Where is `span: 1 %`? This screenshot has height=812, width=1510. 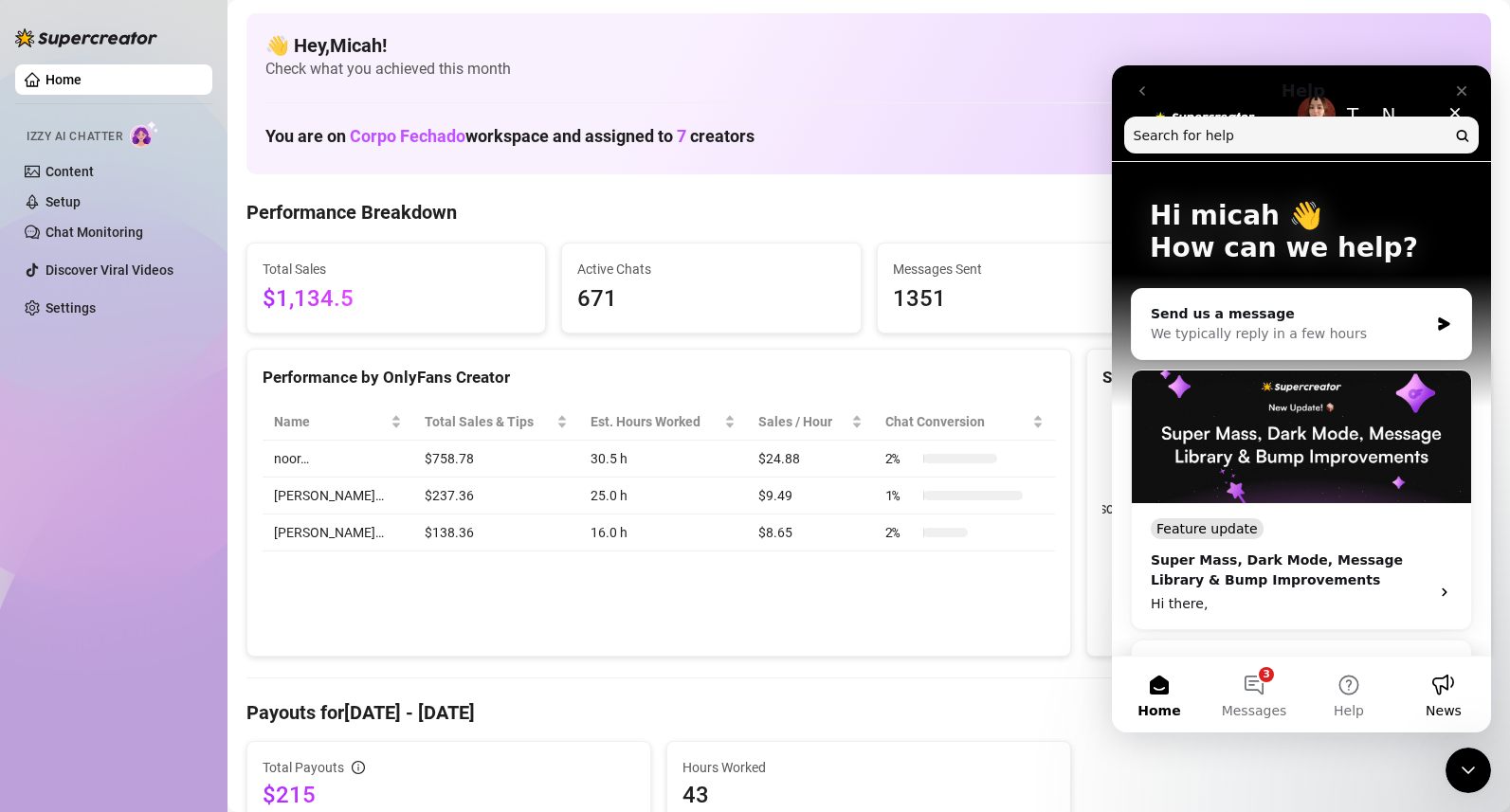
span: 1 % is located at coordinates (901, 496).